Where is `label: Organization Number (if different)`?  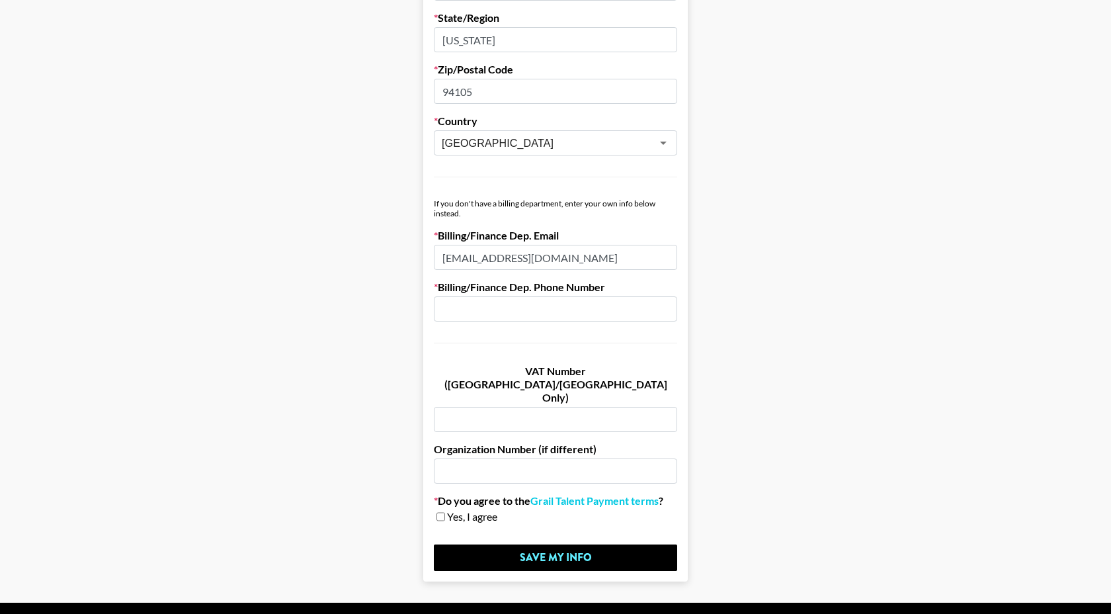 label: Organization Number (if different) is located at coordinates (555, 449).